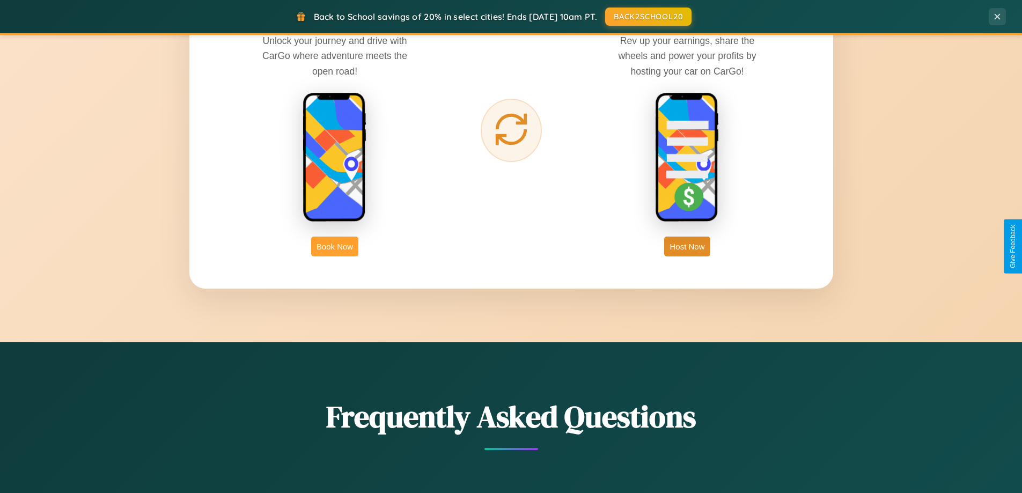 Image resolution: width=1022 pixels, height=493 pixels. Describe the element at coordinates (648, 17) in the screenshot. I see `button: BACK2SCHOOL20` at that location.